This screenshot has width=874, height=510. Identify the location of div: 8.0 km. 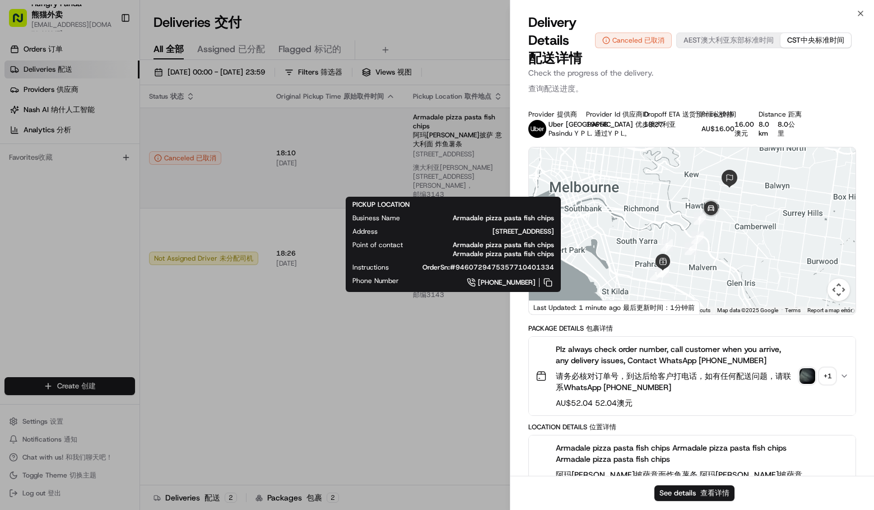
(779, 129).